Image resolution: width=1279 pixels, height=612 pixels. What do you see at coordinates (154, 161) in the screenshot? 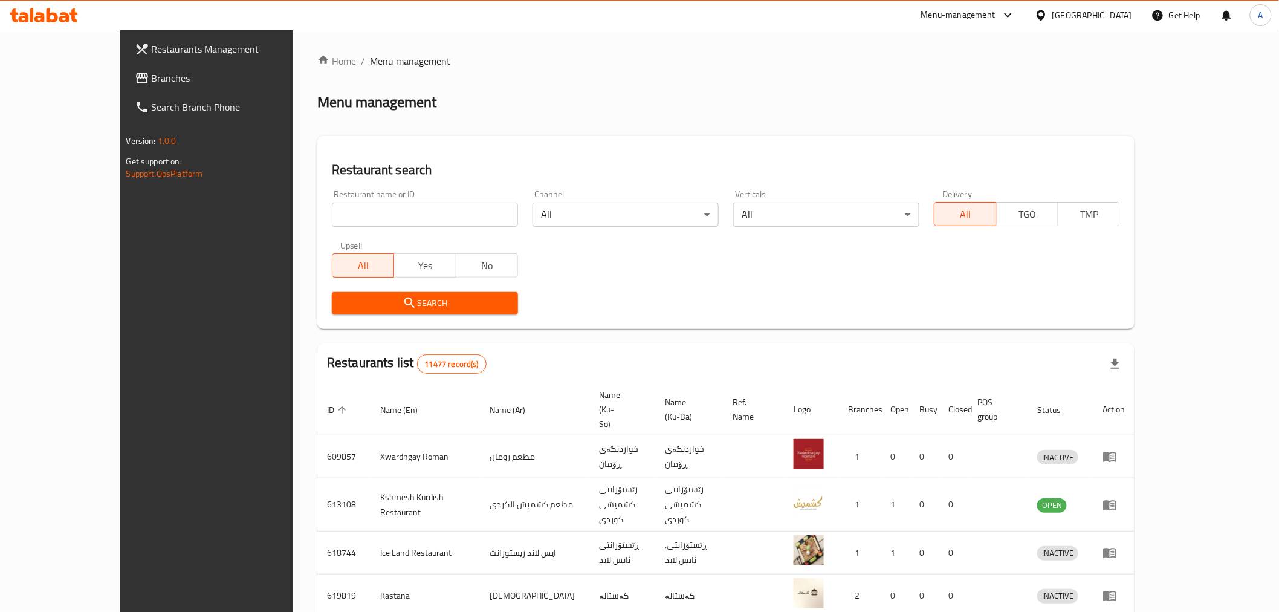
I see `span: Get support on:` at bounding box center [154, 161].